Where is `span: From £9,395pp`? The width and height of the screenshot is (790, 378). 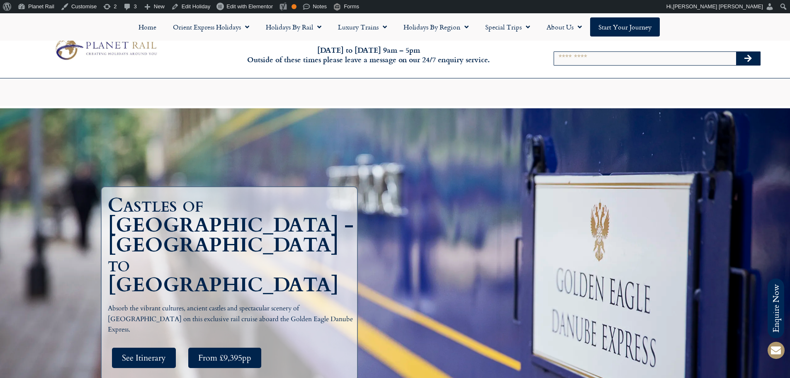 span: From £9,395pp is located at coordinates (225, 358).